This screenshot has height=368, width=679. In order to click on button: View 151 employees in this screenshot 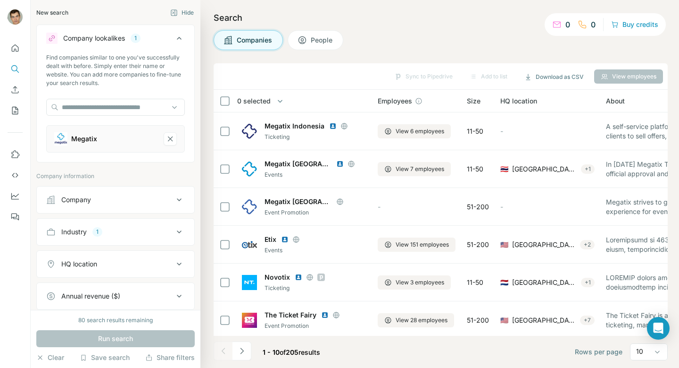, I will do `click(417, 244)`.